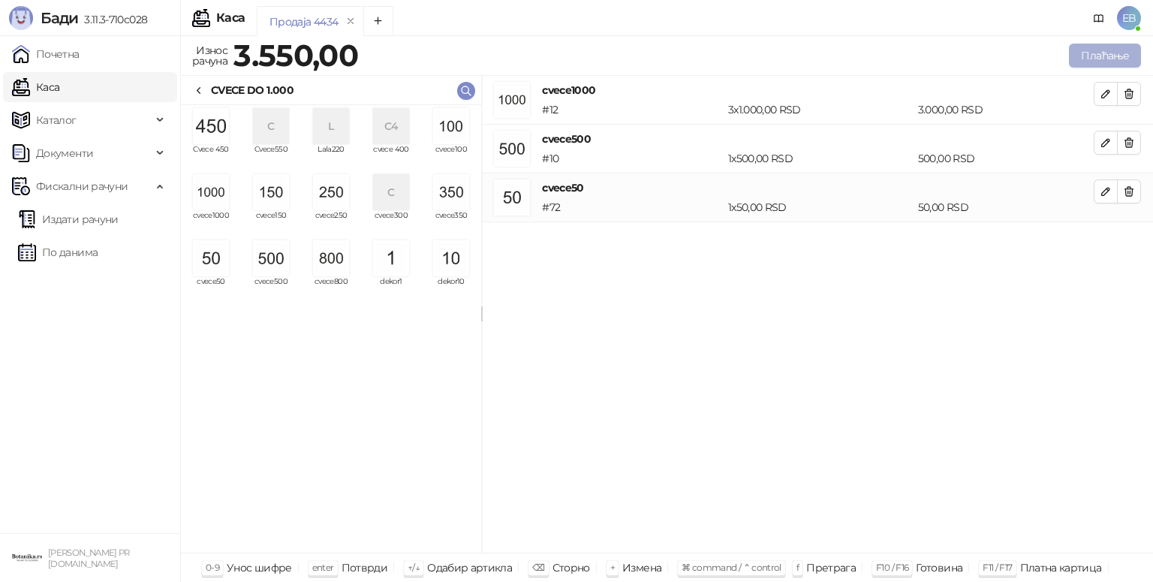 This screenshot has height=582, width=1153. What do you see at coordinates (1006, 110) in the screenshot?
I see `div: 3.000,00 RSD` at bounding box center [1006, 110].